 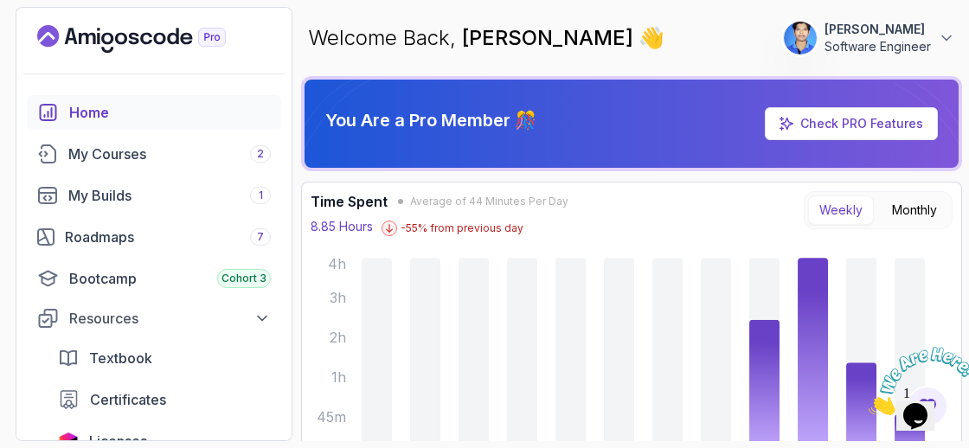 What do you see at coordinates (170, 279) in the screenshot?
I see `div: Bootcamp` at bounding box center [170, 279].